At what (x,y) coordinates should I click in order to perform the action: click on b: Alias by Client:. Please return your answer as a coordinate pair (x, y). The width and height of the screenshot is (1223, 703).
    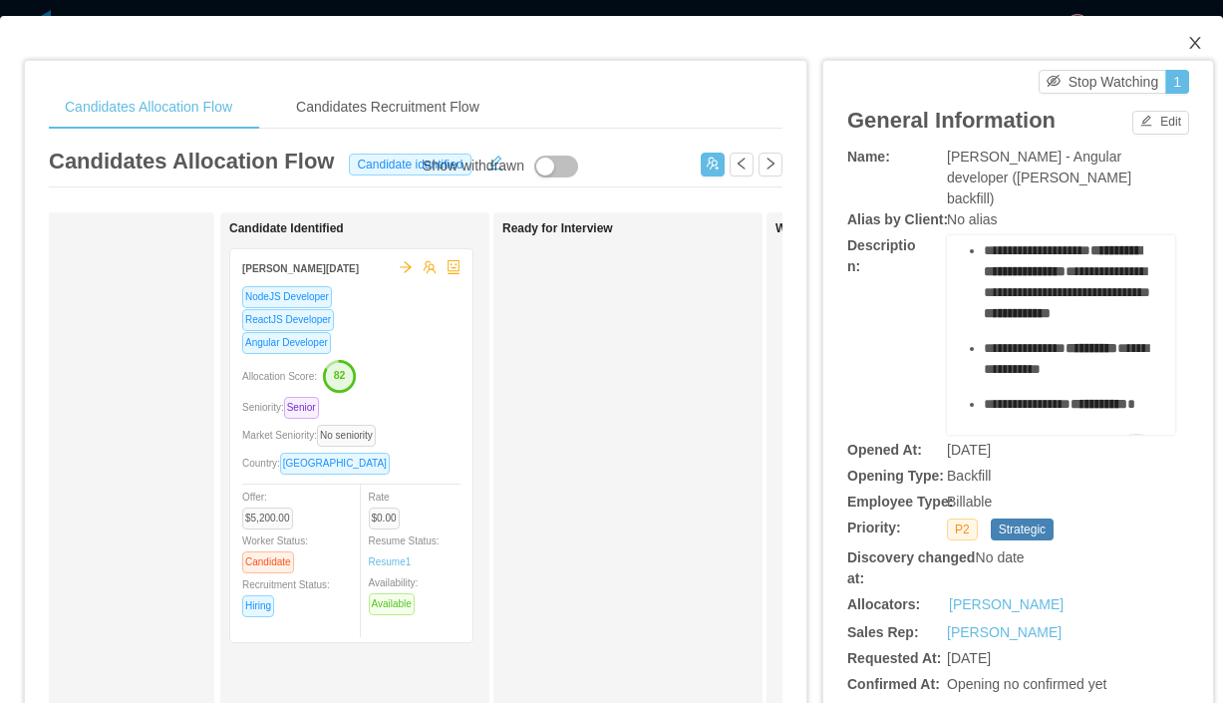
    Looking at the image, I should click on (897, 219).